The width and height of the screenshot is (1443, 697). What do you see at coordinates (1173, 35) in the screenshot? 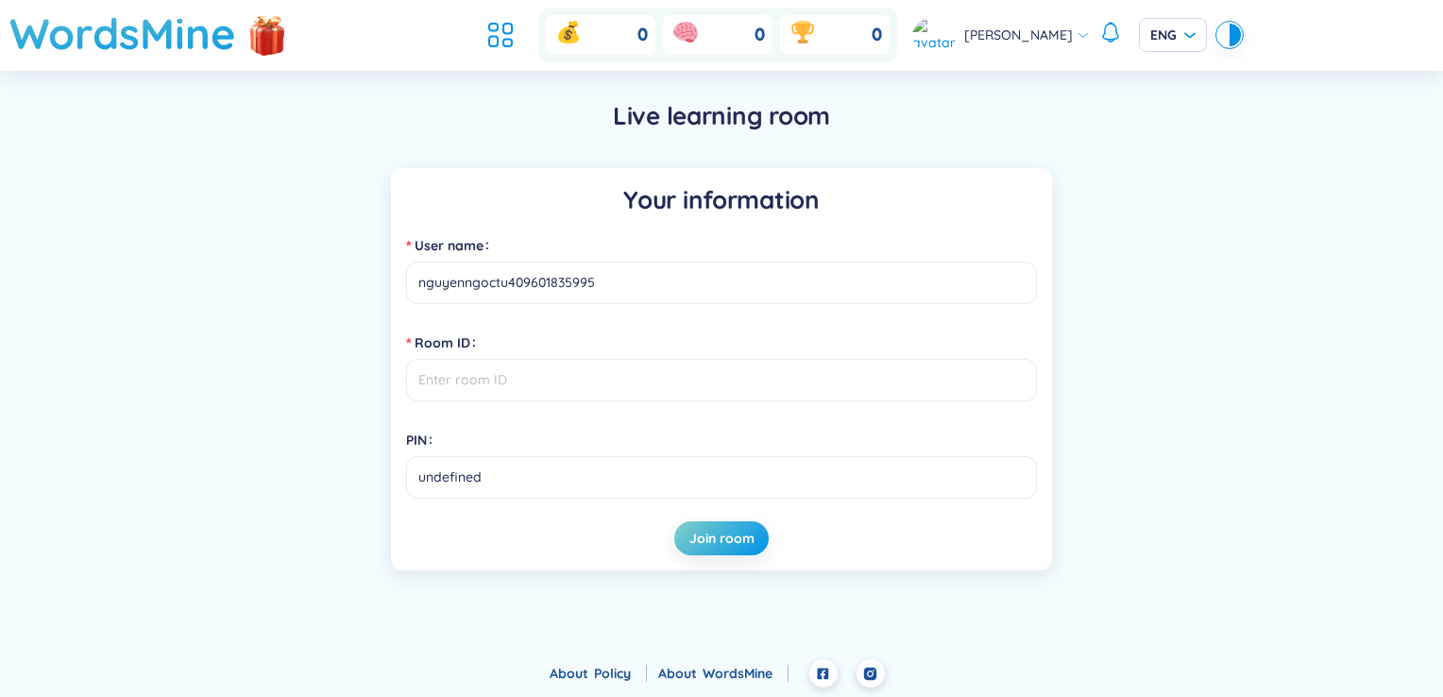
I see `span: ENG` at bounding box center [1173, 35].